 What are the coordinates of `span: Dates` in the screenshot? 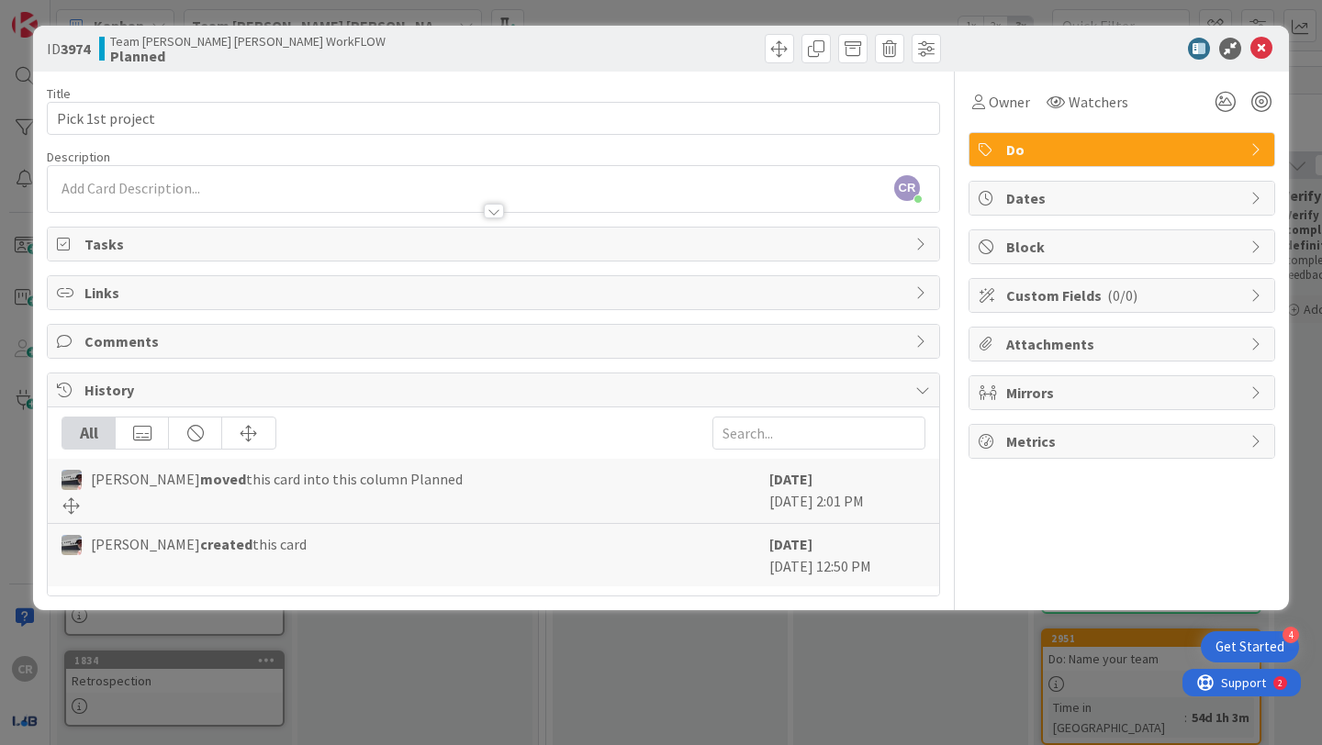 It's located at (1123, 198).